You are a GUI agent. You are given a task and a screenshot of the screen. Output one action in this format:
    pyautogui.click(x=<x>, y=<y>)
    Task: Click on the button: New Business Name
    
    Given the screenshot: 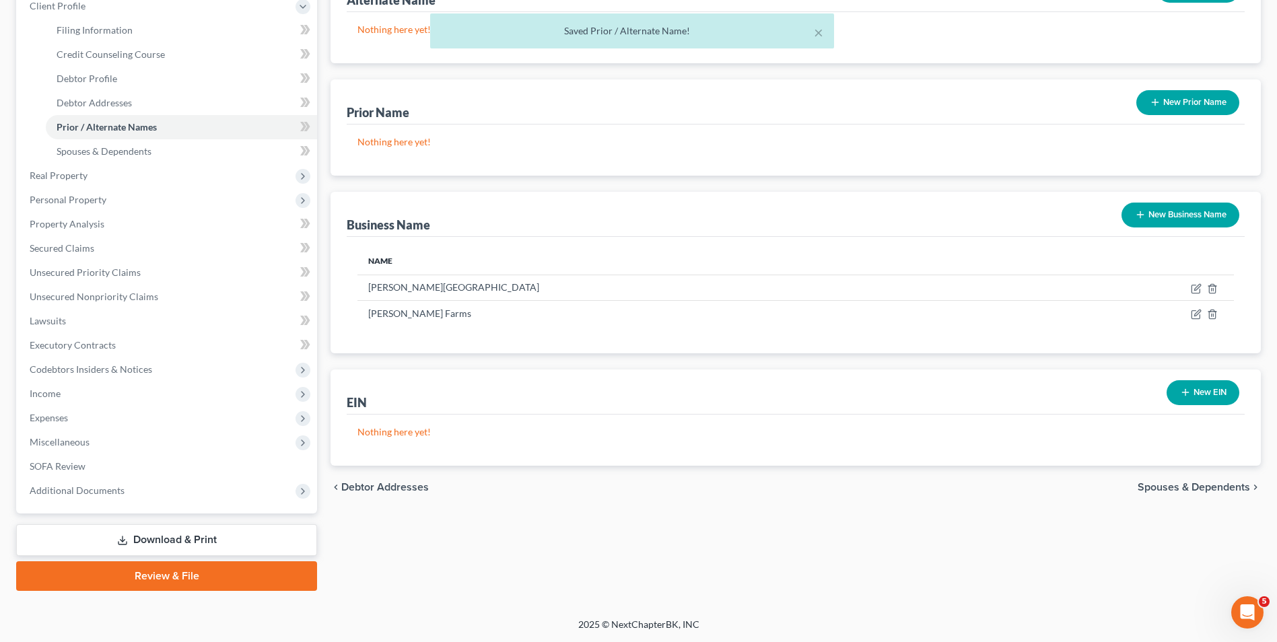 What is the action you would take?
    pyautogui.click(x=1180, y=215)
    